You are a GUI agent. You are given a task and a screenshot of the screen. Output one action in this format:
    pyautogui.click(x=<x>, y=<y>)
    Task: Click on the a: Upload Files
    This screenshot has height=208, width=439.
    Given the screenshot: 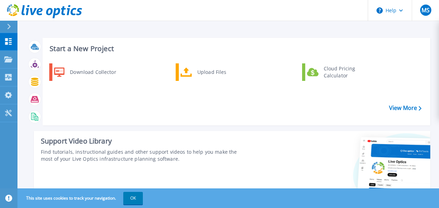 What is the action you would take?
    pyautogui.click(x=211, y=72)
    